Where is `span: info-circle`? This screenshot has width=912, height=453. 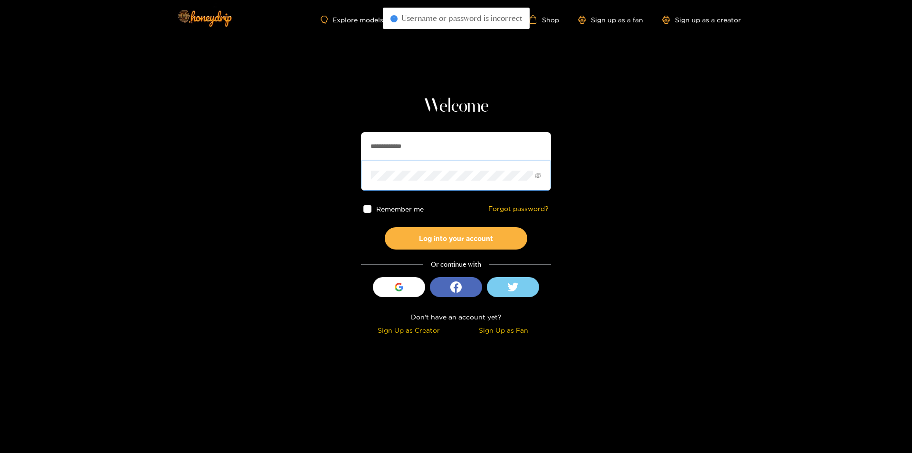 span: info-circle is located at coordinates (394, 19).